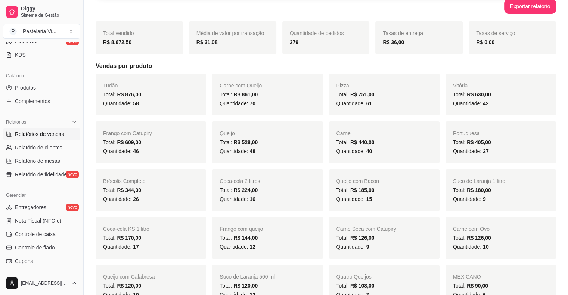 Image resolution: width=568 pixels, height=295 pixels. What do you see at coordinates (20, 55) in the screenshot?
I see `span: KDS` at bounding box center [20, 55].